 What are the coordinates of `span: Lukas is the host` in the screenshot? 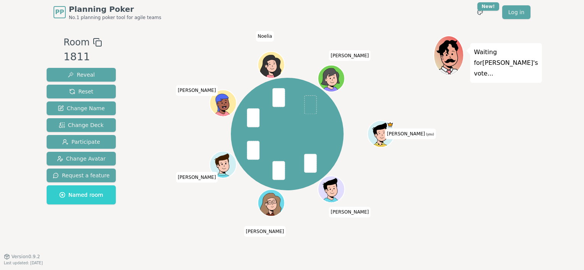 It's located at (390, 125).